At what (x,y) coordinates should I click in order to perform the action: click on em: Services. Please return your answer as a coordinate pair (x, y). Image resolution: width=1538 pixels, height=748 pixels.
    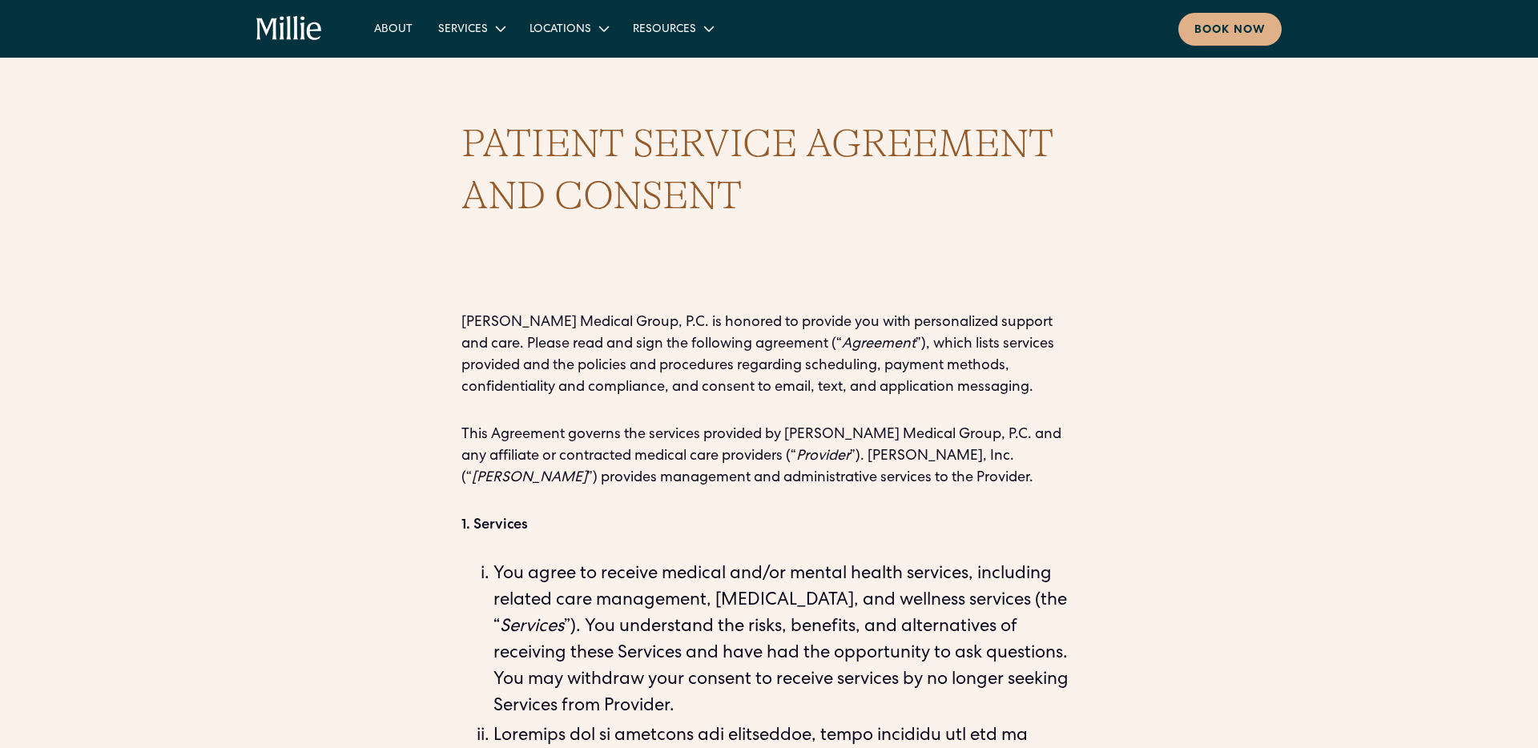
    Looking at the image, I should click on (532, 628).